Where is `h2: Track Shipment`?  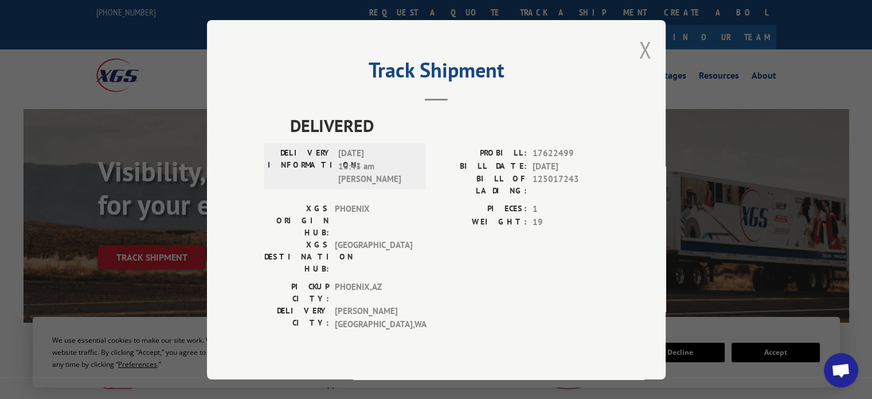
h2: Track Shipment is located at coordinates (436, 73).